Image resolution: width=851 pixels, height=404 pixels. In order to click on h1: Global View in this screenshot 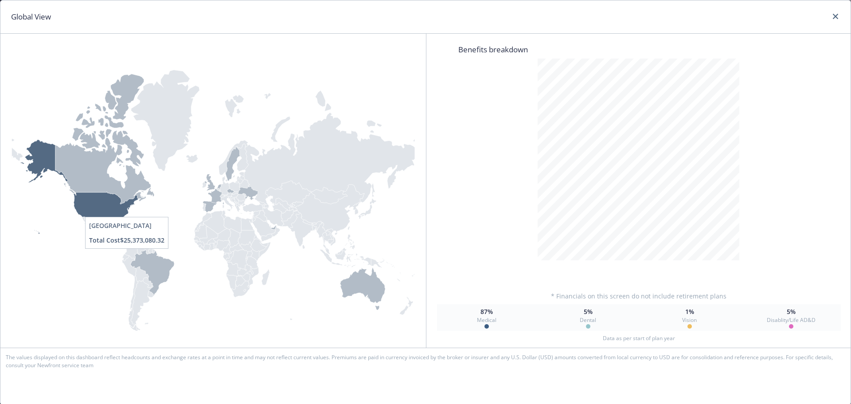, I will do `click(31, 17)`.